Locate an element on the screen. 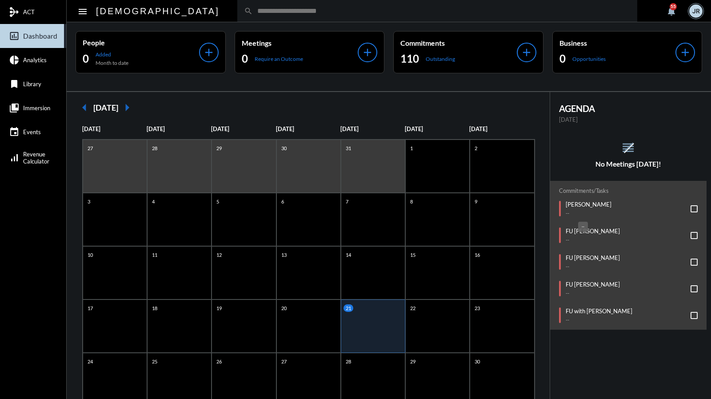 Image resolution: width=711 pixels, height=399 pixels. p: 31 is located at coordinates (348, 148).